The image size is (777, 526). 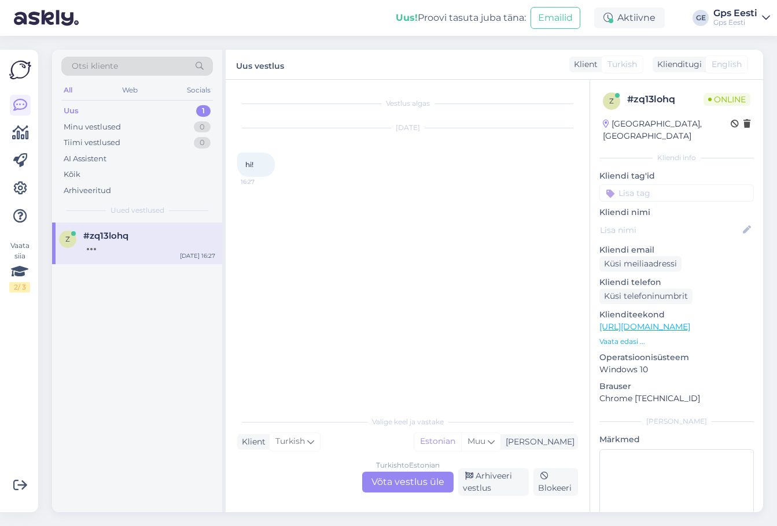 I want to click on img: Askly Logo, so click(x=20, y=70).